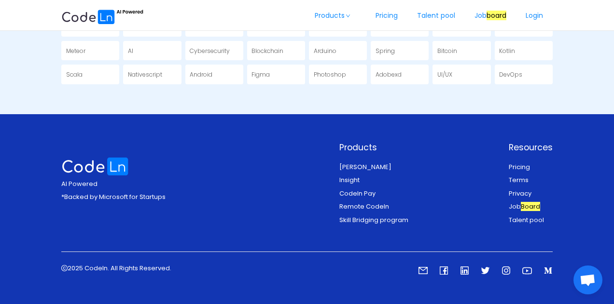 The width and height of the screenshot is (614, 304). What do you see at coordinates (510, 74) in the screenshot?
I see `span: DevOps` at bounding box center [510, 74].